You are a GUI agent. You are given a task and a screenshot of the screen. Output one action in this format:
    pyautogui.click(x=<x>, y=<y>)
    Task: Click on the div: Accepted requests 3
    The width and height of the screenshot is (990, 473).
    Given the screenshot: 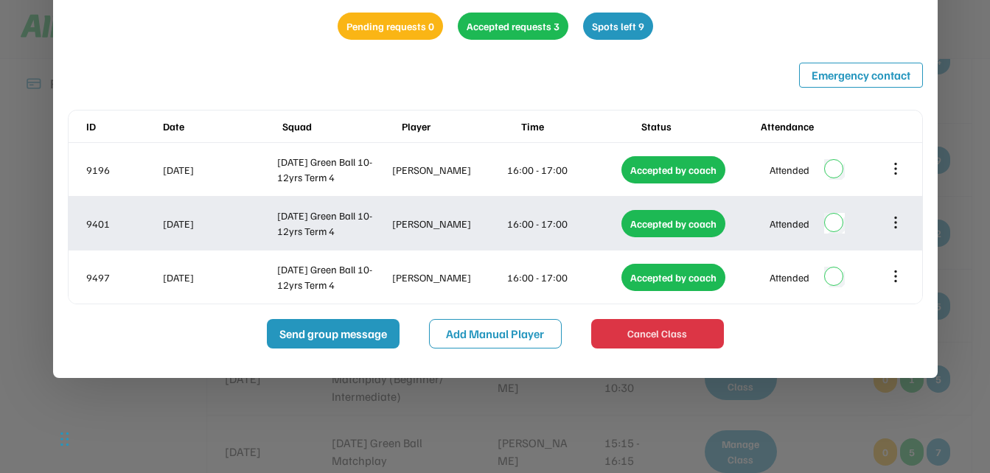 What is the action you would take?
    pyautogui.click(x=513, y=26)
    